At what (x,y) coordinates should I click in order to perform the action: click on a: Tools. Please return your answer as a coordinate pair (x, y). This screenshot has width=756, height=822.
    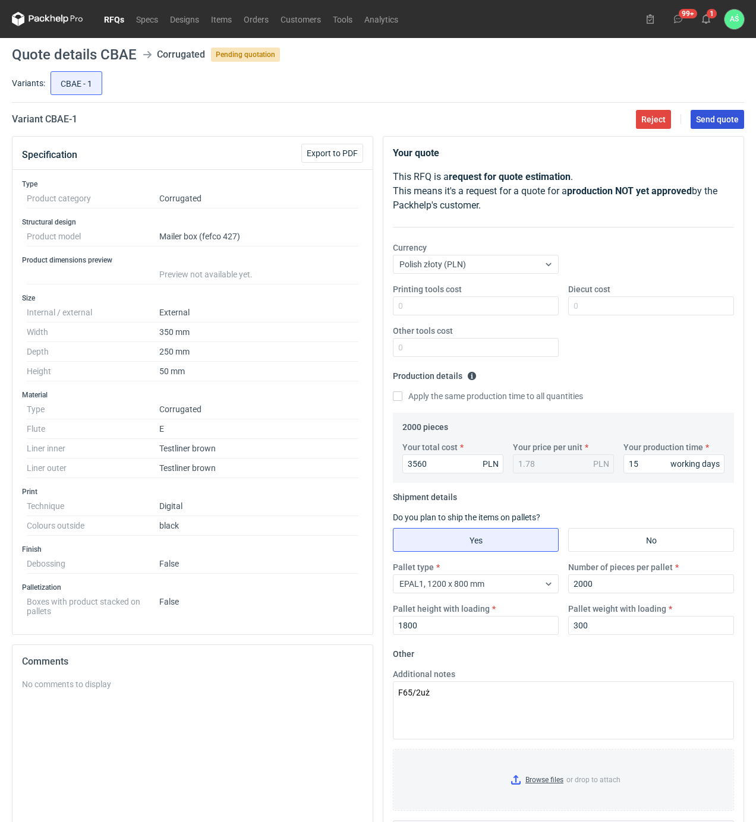
    Looking at the image, I should click on (342, 19).